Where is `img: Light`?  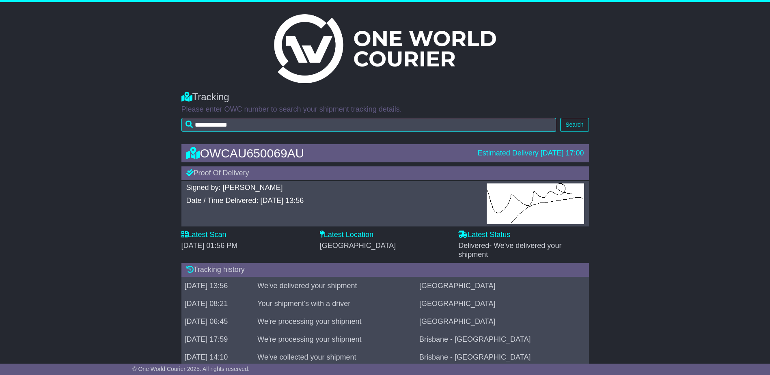
img: Light is located at coordinates (385, 49).